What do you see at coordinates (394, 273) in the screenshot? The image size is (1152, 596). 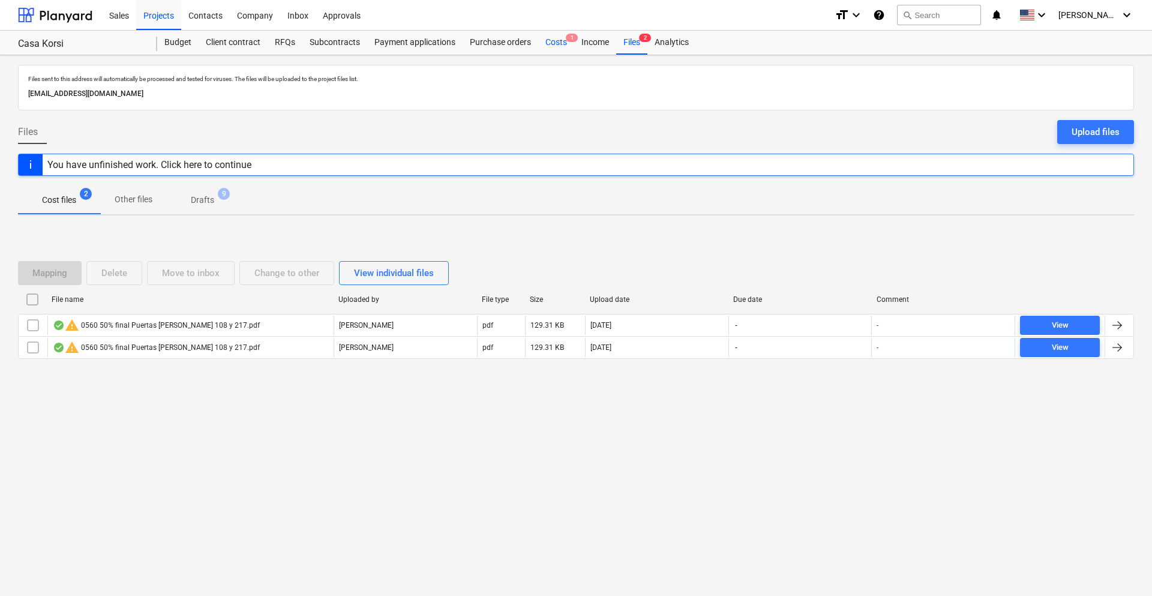 I see `div: View individual files` at bounding box center [394, 273].